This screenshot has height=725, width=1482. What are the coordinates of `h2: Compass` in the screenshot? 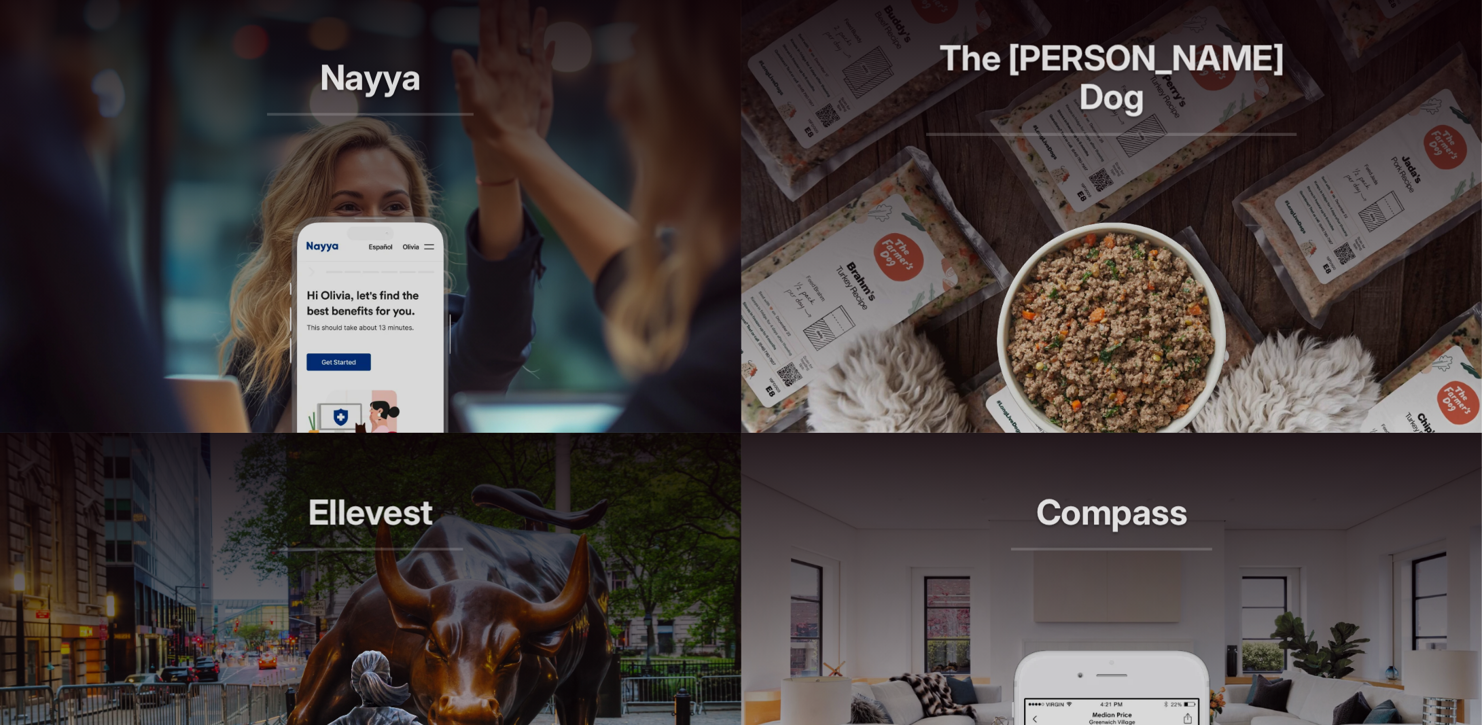 It's located at (1112, 521).